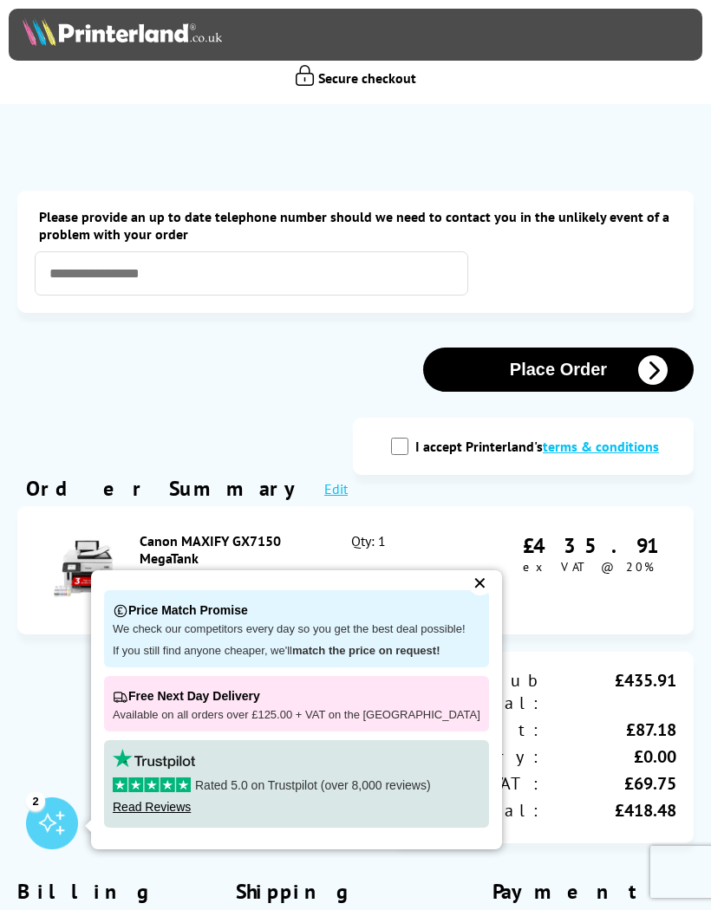 The width and height of the screenshot is (711, 910). What do you see at coordinates (335, 489) in the screenshot?
I see `a: Edit` at bounding box center [335, 489].